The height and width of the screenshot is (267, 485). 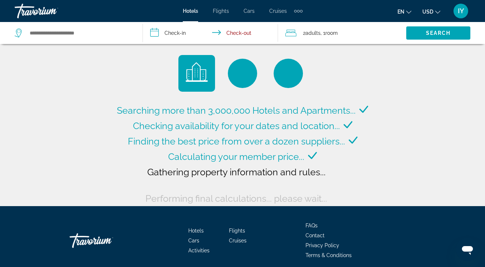 What do you see at coordinates (236, 126) in the screenshot?
I see `span: Checking availability for your dates and location...` at bounding box center [236, 126].